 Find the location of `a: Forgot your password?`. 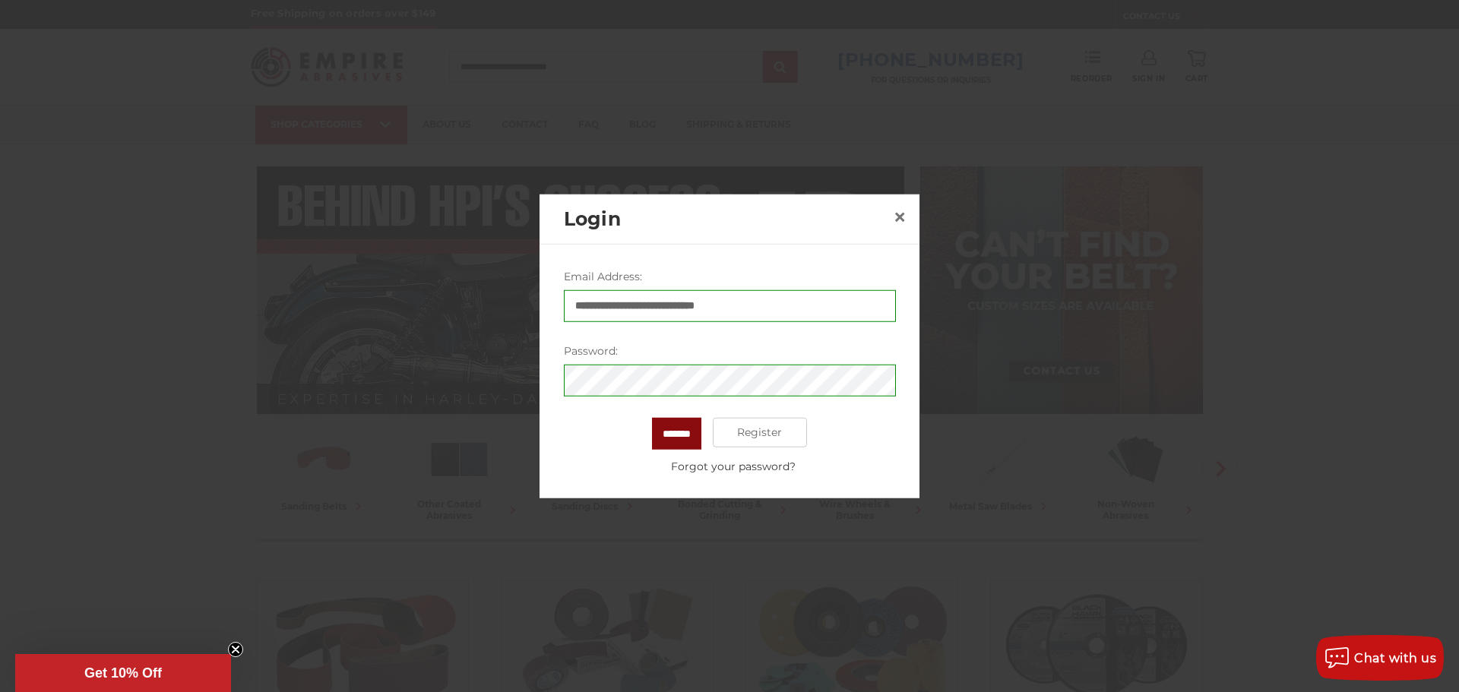

a: Forgot your password? is located at coordinates (733, 466).